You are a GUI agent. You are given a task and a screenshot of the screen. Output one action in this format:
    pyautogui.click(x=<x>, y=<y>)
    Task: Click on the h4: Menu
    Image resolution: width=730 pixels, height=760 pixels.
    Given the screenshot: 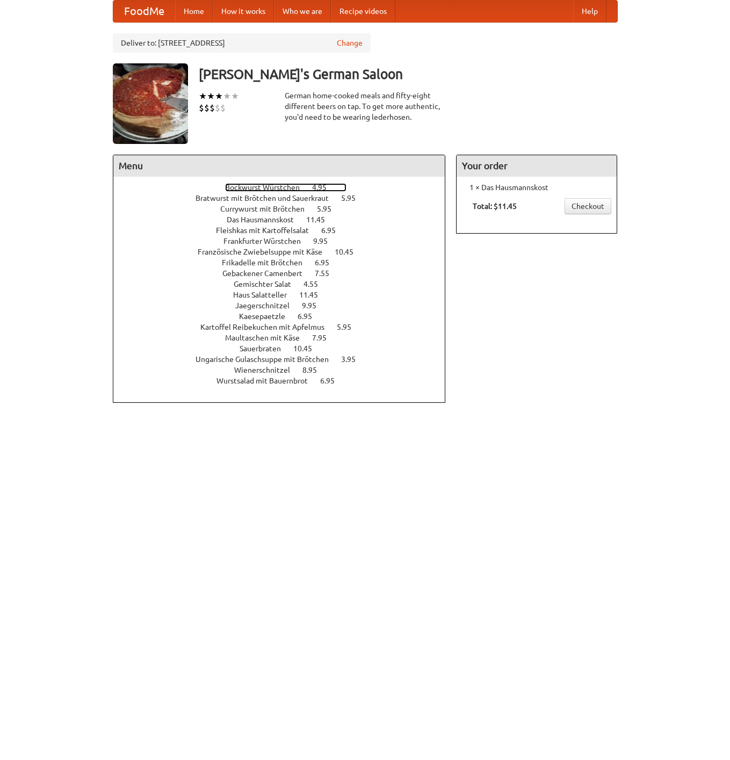 What is the action you would take?
    pyautogui.click(x=279, y=166)
    